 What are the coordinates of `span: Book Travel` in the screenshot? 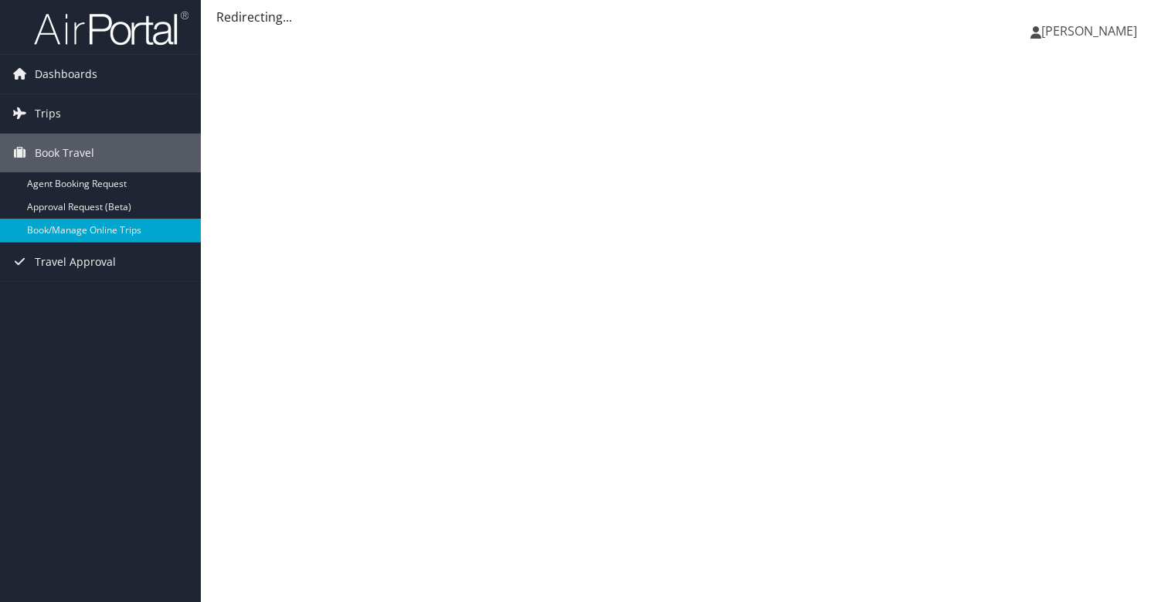 It's located at (64, 153).